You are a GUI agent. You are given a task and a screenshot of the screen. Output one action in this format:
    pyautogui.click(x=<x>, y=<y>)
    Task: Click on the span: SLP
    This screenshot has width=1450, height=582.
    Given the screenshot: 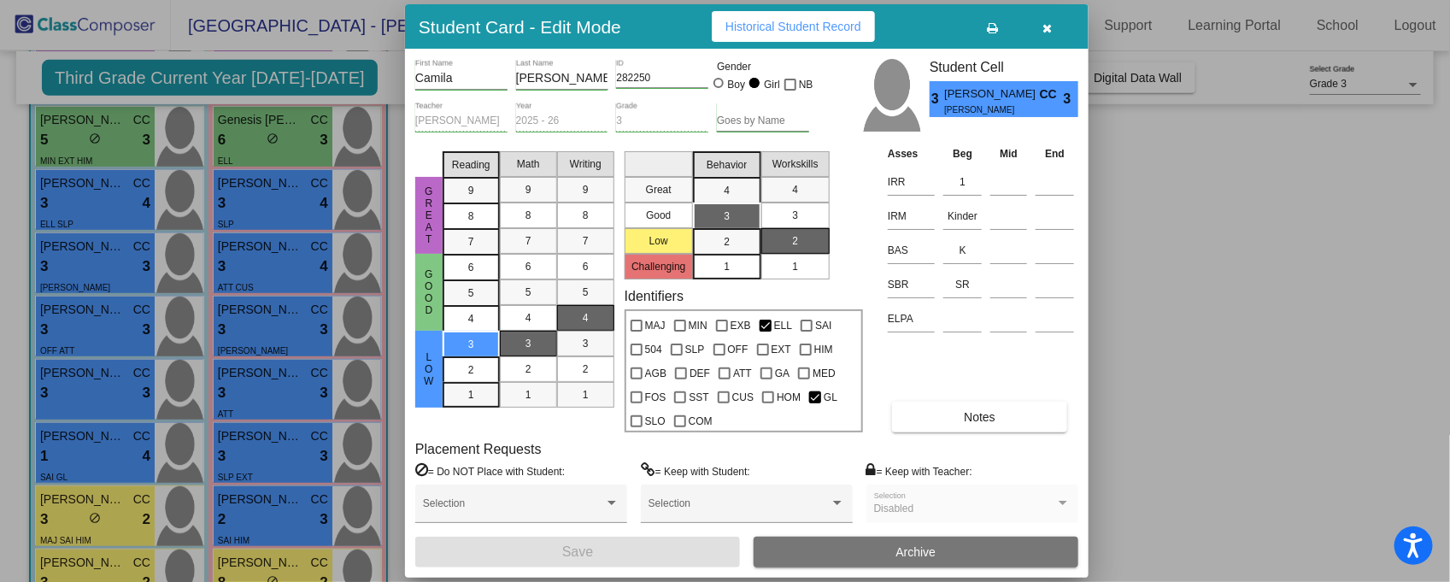 What is the action you would take?
    pyautogui.click(x=695, y=350)
    